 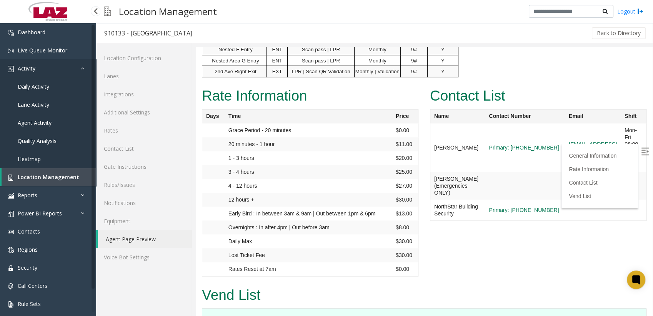 What do you see at coordinates (384, 149) in the screenshot?
I see `a: Vend List` at bounding box center [384, 149].